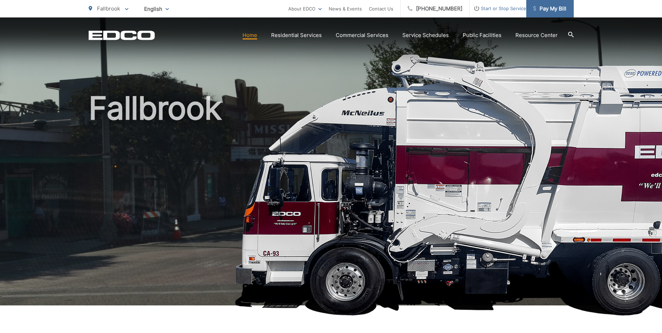 The width and height of the screenshot is (662, 333). Describe the element at coordinates (296, 35) in the screenshot. I see `a: Residential Services` at that location.